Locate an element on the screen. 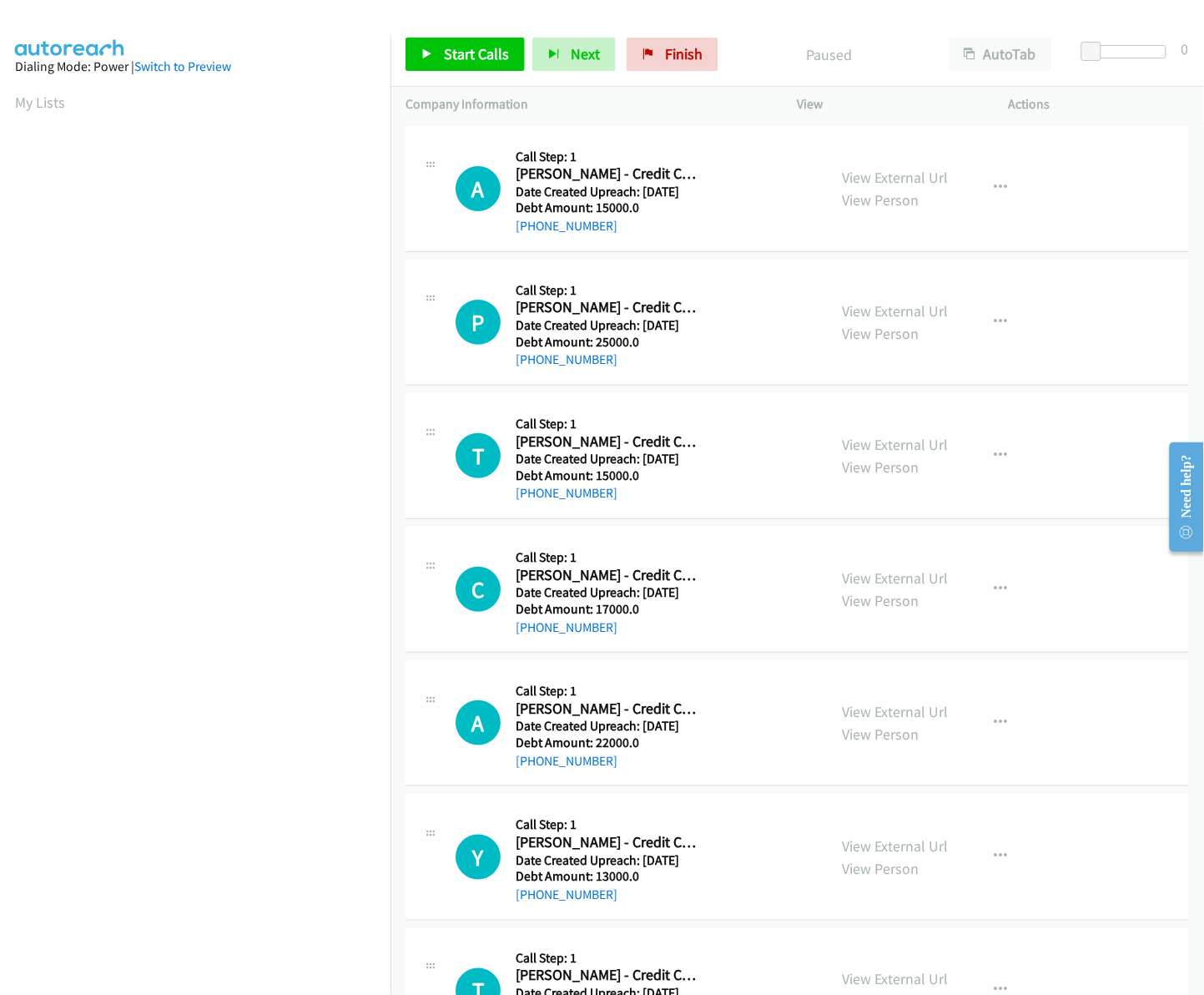 This screenshot has height=995, width=1204. a: My Lists is located at coordinates (40, 101).